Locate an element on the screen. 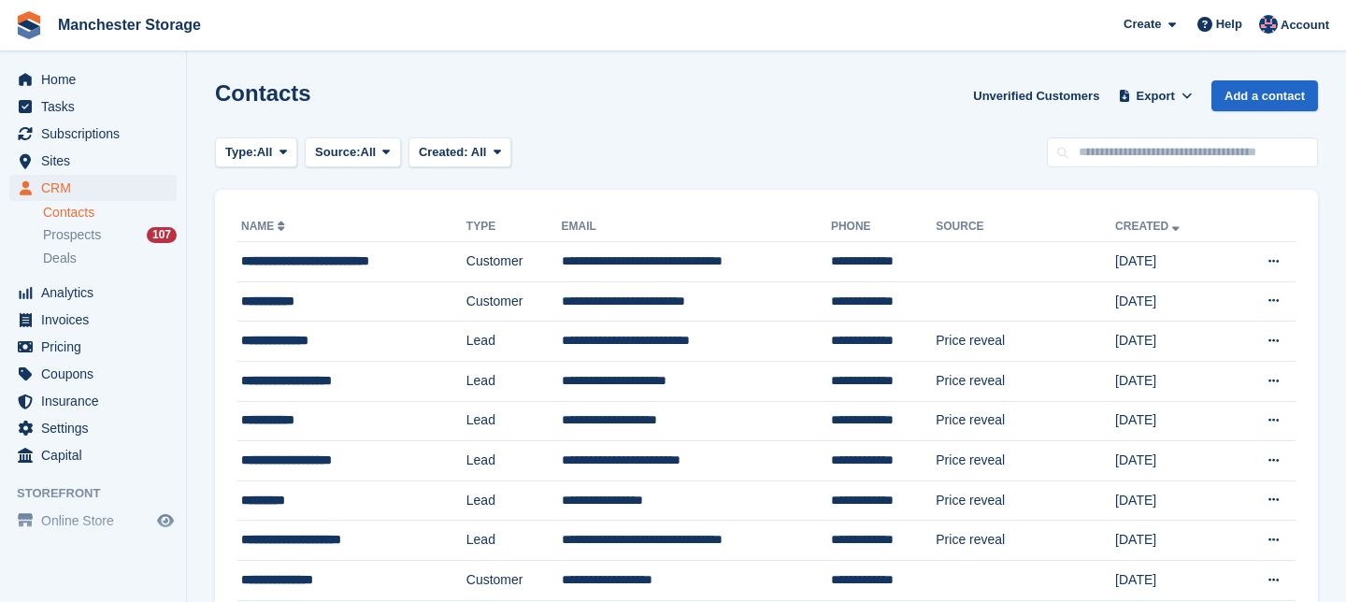  span: Online Store is located at coordinates (97, 521).